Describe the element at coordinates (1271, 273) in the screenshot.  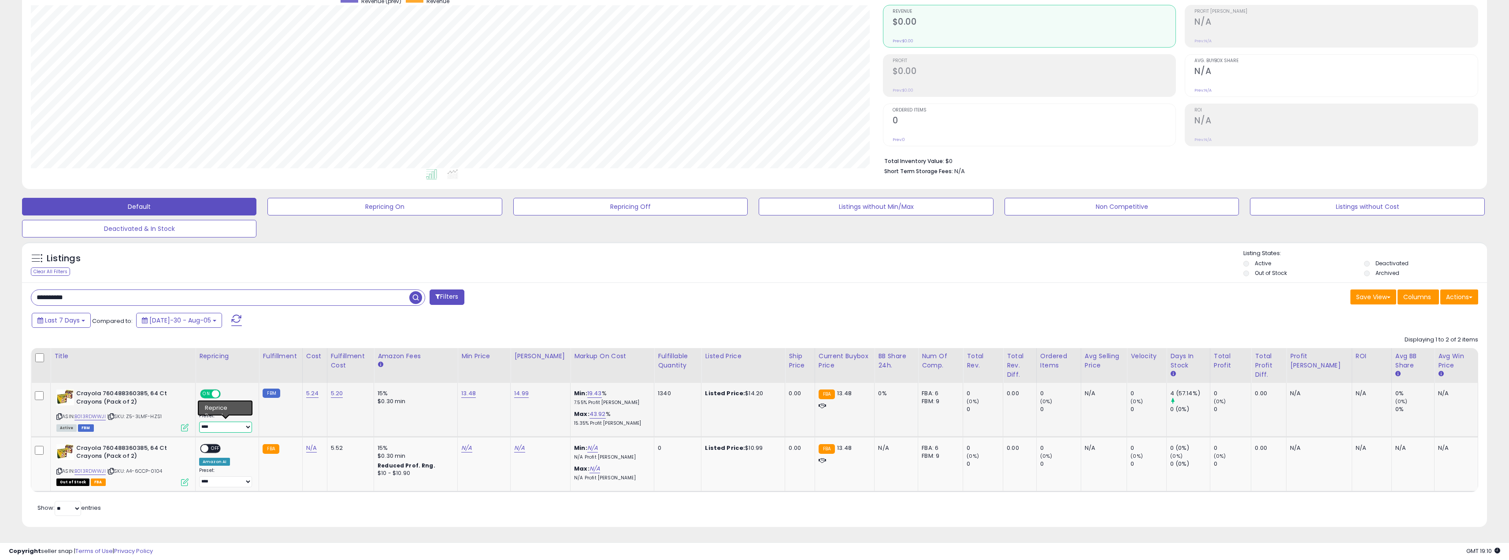
I see `label: Out of Stock` at that location.